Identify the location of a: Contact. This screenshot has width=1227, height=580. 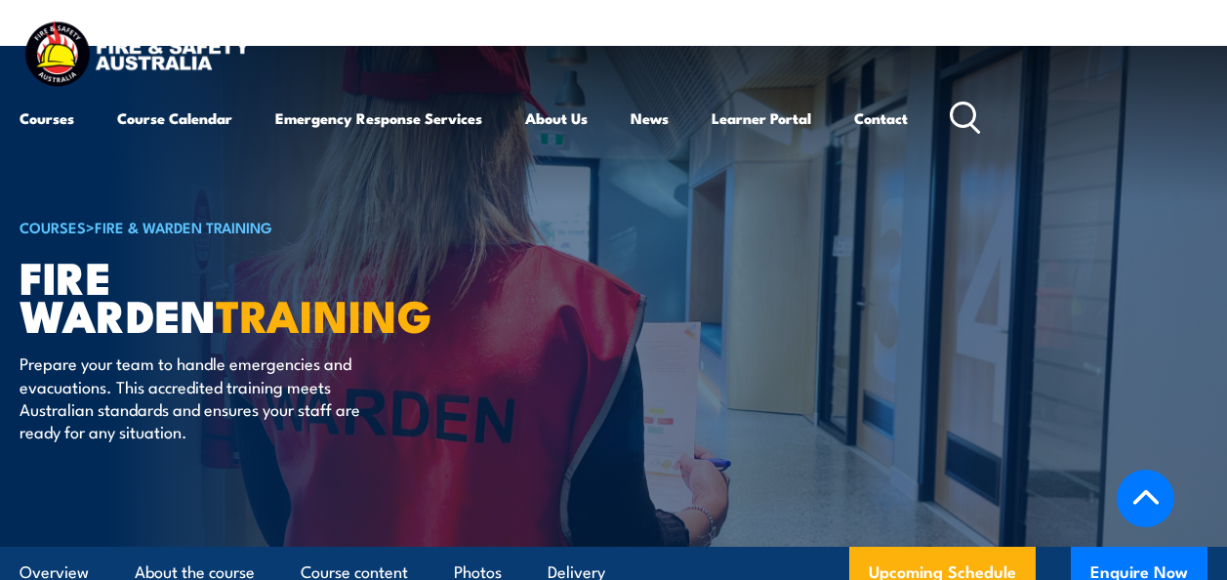
(880, 118).